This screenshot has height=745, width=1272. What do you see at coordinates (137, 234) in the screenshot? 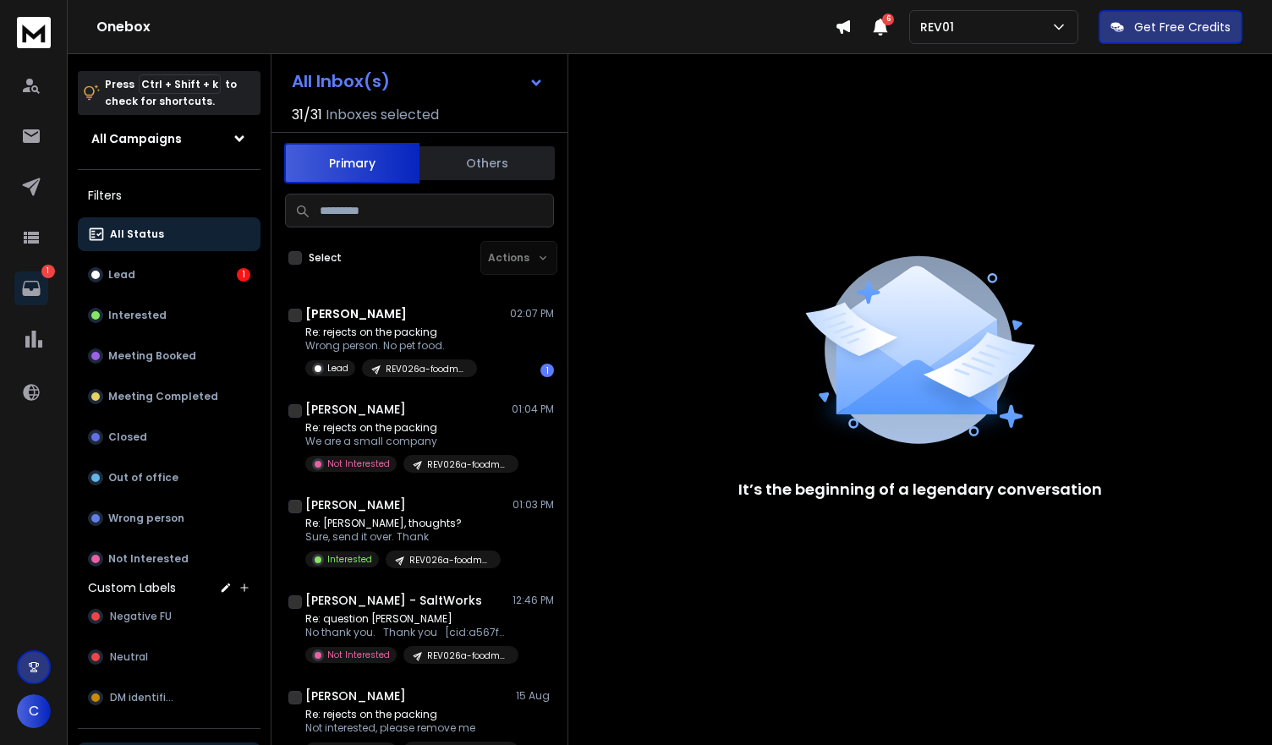
I see `p: All Status` at bounding box center [137, 234].